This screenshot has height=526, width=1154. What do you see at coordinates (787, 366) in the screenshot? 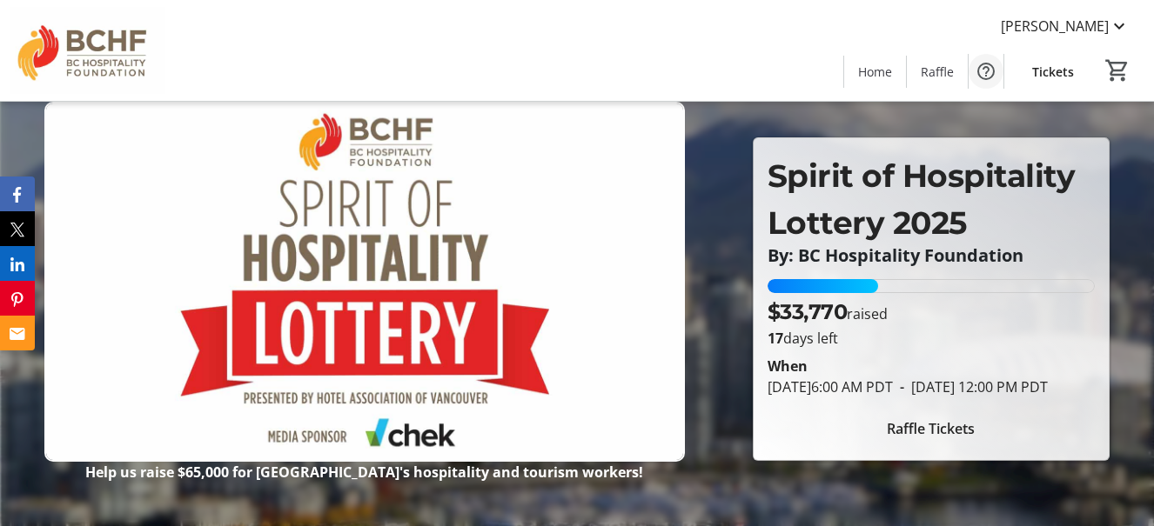
I see `div: When` at bounding box center [787, 366].